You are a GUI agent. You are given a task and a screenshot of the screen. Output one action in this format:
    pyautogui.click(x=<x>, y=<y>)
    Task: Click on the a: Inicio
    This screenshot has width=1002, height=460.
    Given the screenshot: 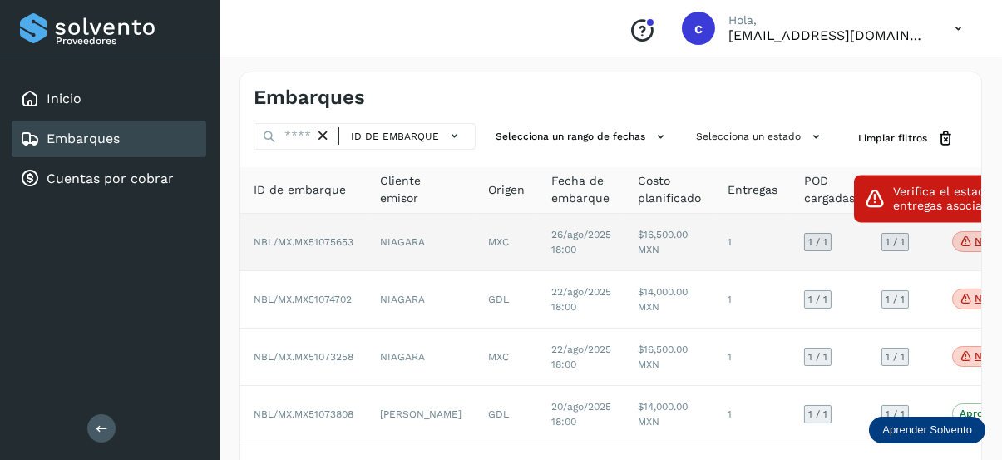 What is the action you would take?
    pyautogui.click(x=64, y=98)
    